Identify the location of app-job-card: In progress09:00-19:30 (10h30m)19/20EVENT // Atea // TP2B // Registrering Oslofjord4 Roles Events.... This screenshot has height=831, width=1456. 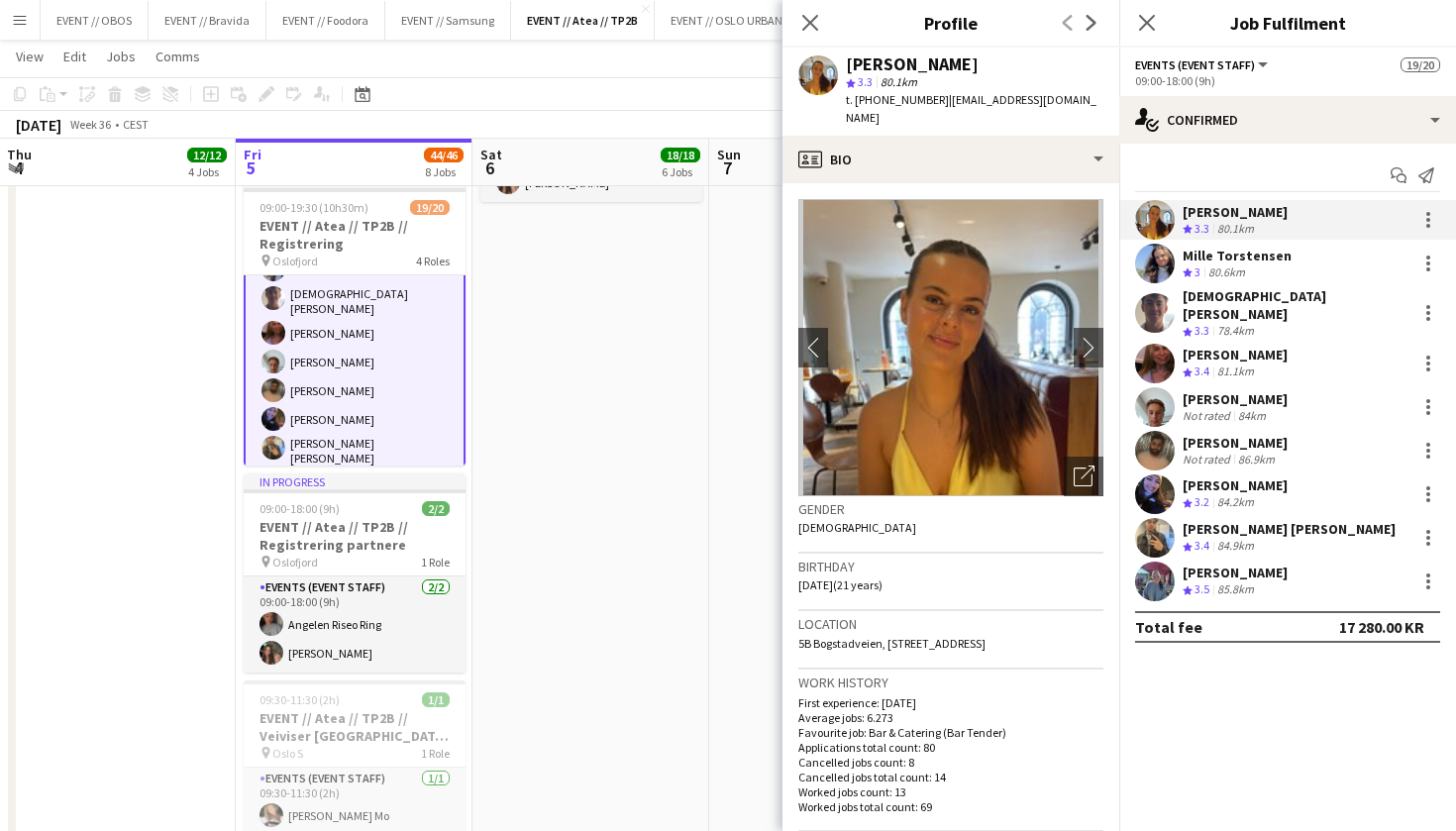
(355, 319).